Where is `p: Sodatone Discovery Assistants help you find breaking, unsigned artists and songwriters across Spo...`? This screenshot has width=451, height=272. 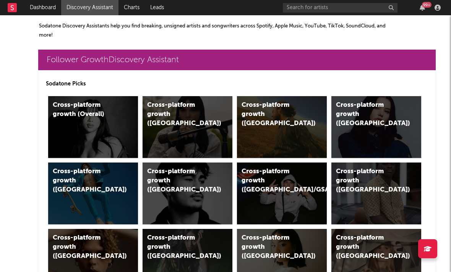
p: Sodatone Discovery Assistants help you find breaking, unsigned artists and songwriters across Spo... is located at coordinates (219, 31).